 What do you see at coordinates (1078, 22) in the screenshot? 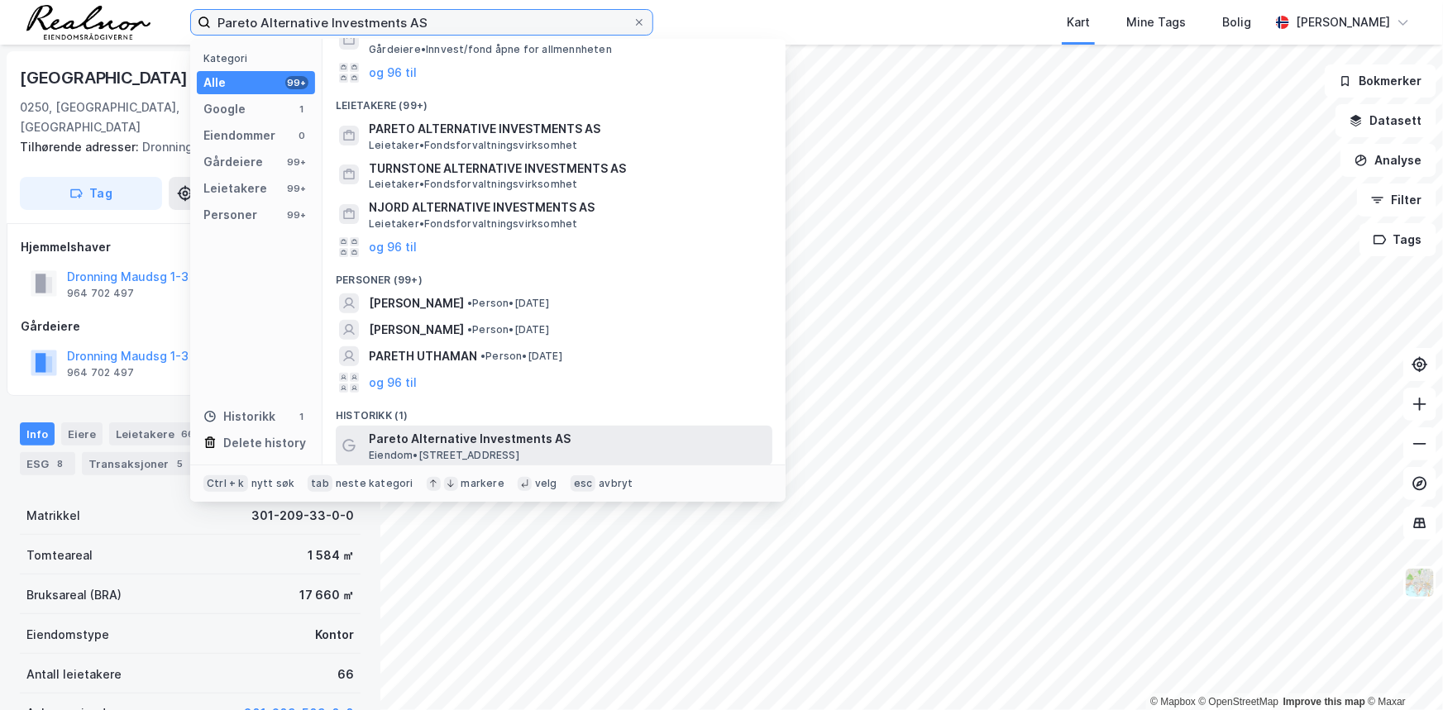
I see `div: Kart` at bounding box center [1078, 22].